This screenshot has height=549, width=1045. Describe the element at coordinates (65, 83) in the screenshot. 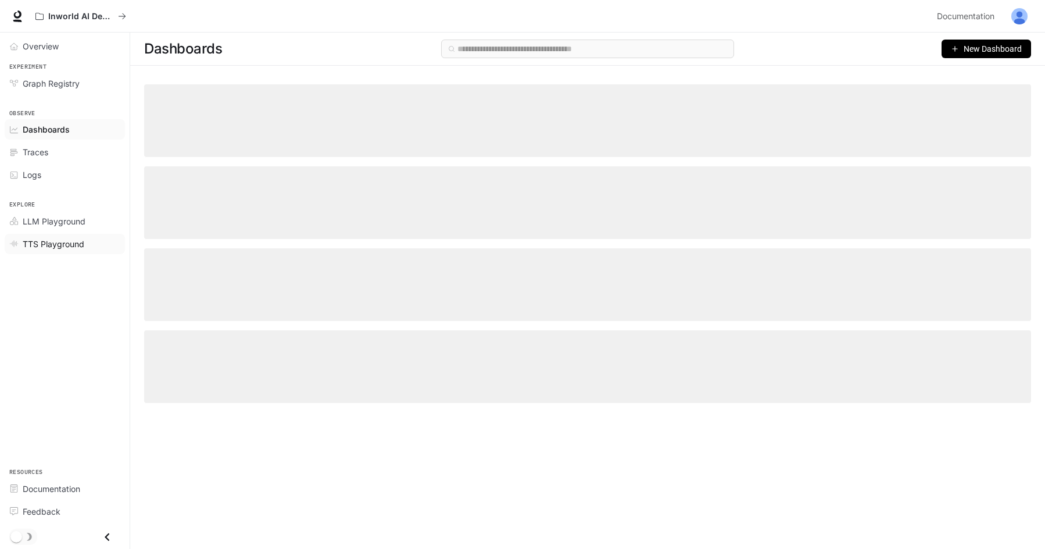

I see `a: Graph Registry` at that location.